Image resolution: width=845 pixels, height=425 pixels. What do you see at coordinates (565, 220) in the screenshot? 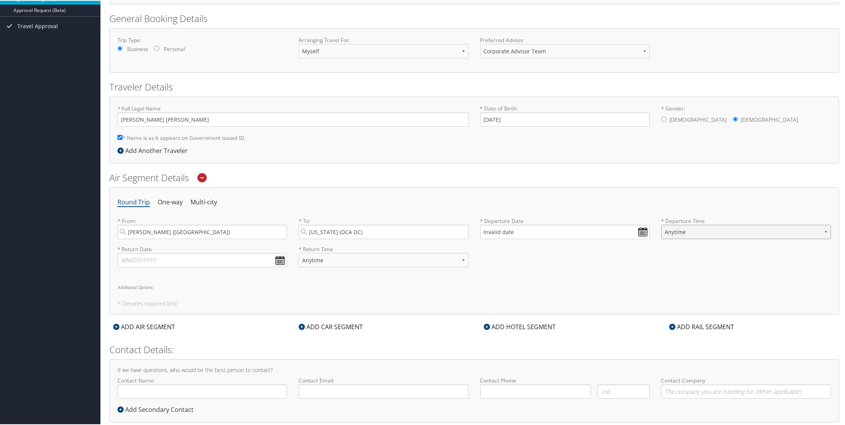
I see `label: * Departure Date` at bounding box center [565, 220].